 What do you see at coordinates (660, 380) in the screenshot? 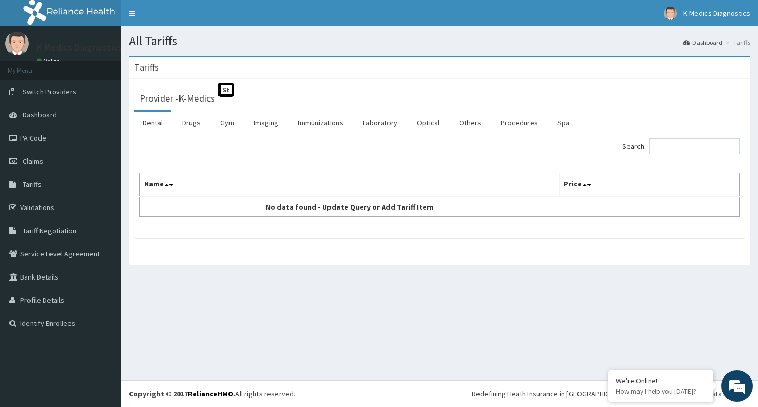
I see `div: We're Online!` at bounding box center [660, 380].